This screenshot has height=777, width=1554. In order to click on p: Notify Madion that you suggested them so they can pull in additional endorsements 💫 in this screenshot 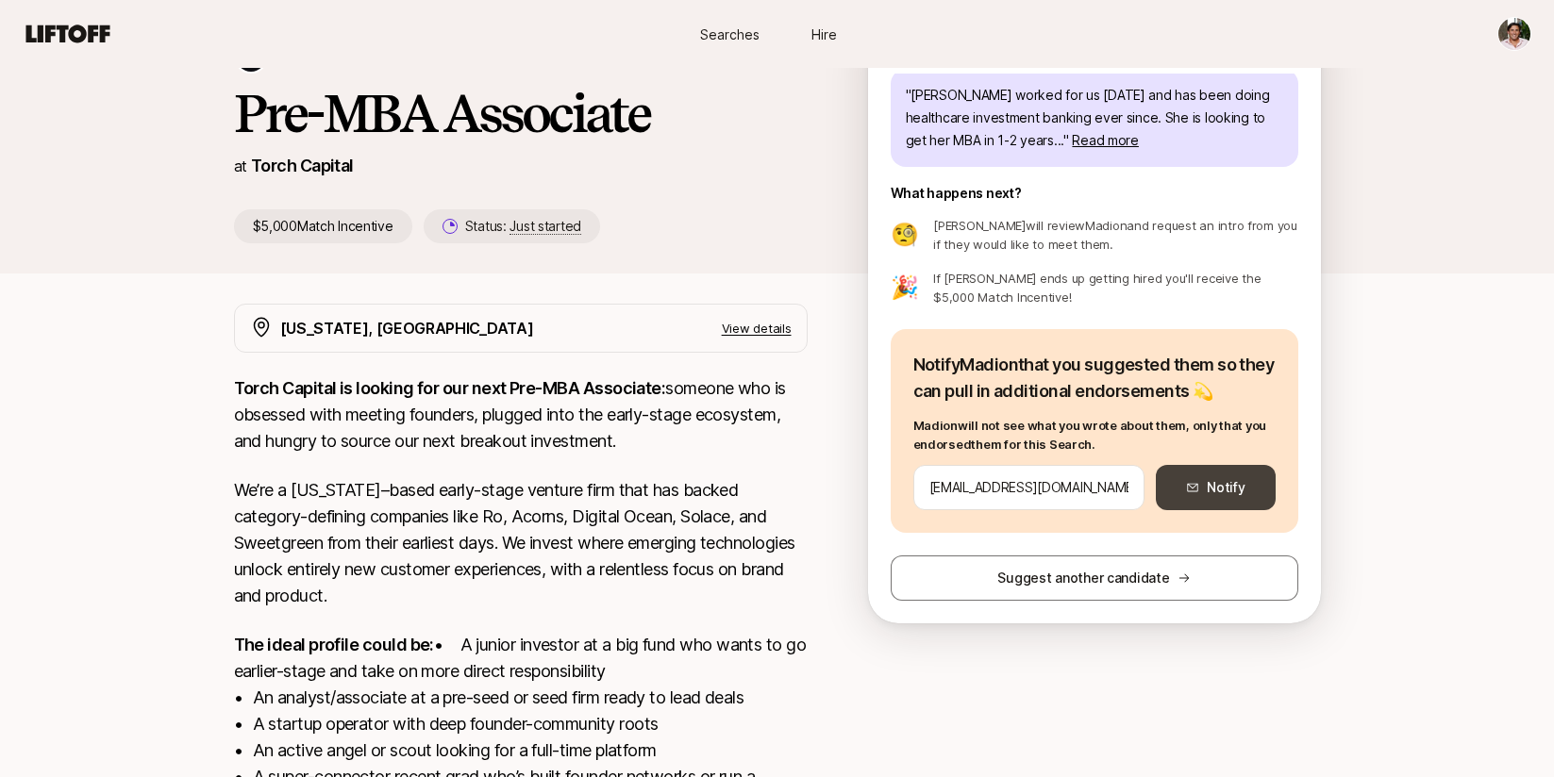, I will do `click(1094, 378)`.